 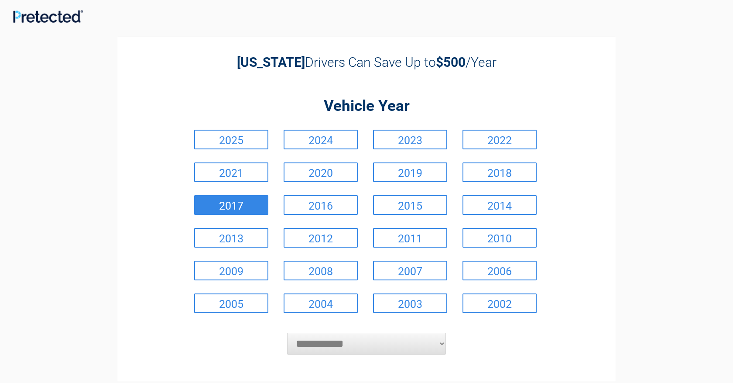 I want to click on a: 2017, so click(x=231, y=205).